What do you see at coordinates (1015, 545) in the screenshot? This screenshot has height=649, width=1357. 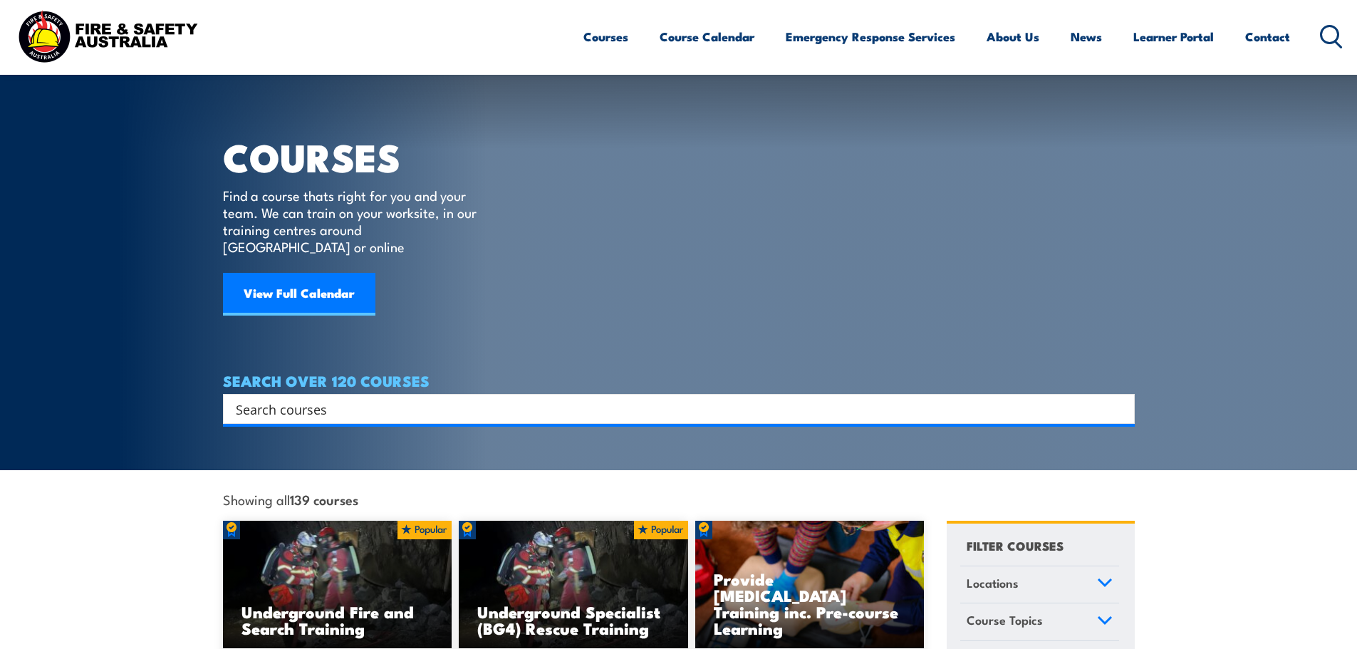 I see `h4: FILTER COURSES` at bounding box center [1015, 545].